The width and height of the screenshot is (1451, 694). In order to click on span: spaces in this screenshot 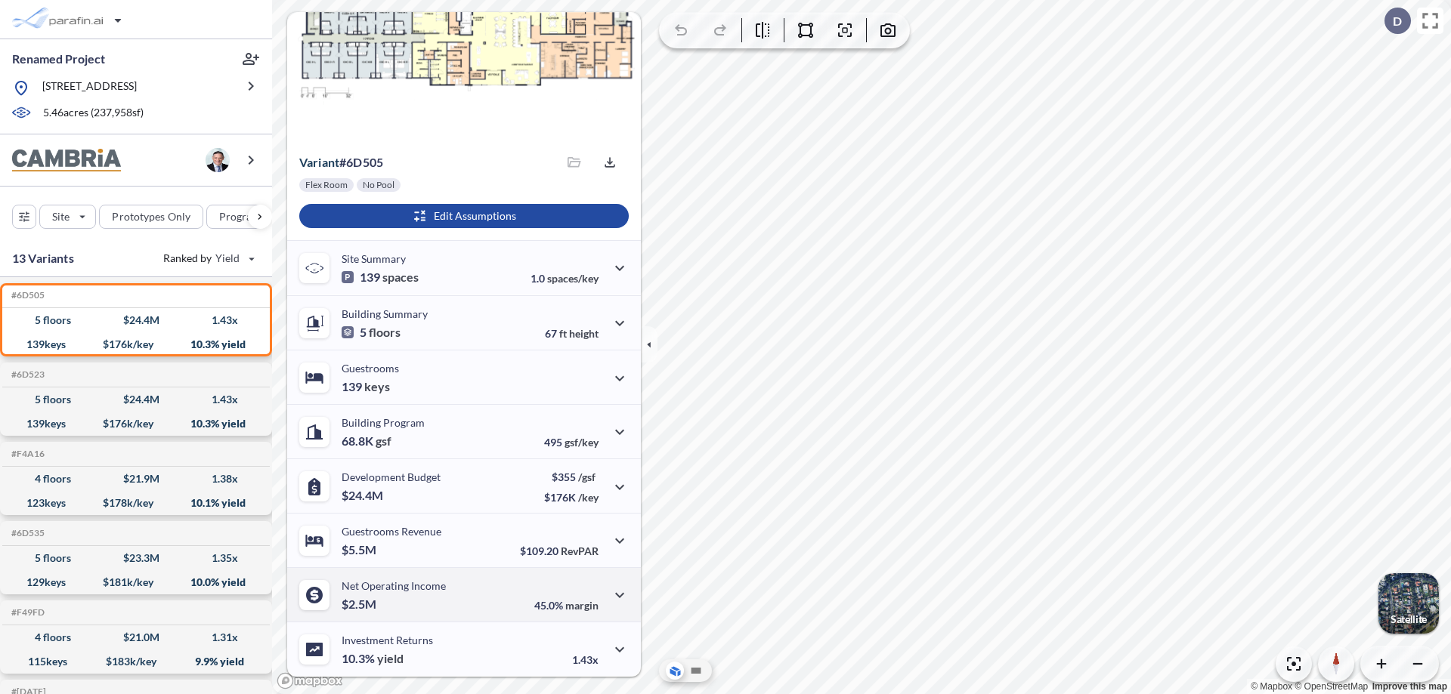, I will do `click(400, 277)`.